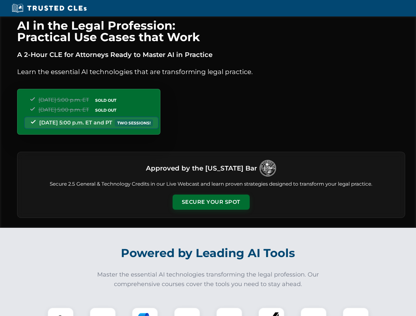  Describe the element at coordinates (211, 184) in the screenshot. I see `p: Secure 2.5 General & Technology Credits in our Live Webcast and learn proven strategies designed ...` at that location.